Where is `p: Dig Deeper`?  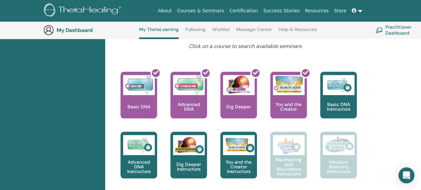
p: Dig Deeper is located at coordinates (239, 107).